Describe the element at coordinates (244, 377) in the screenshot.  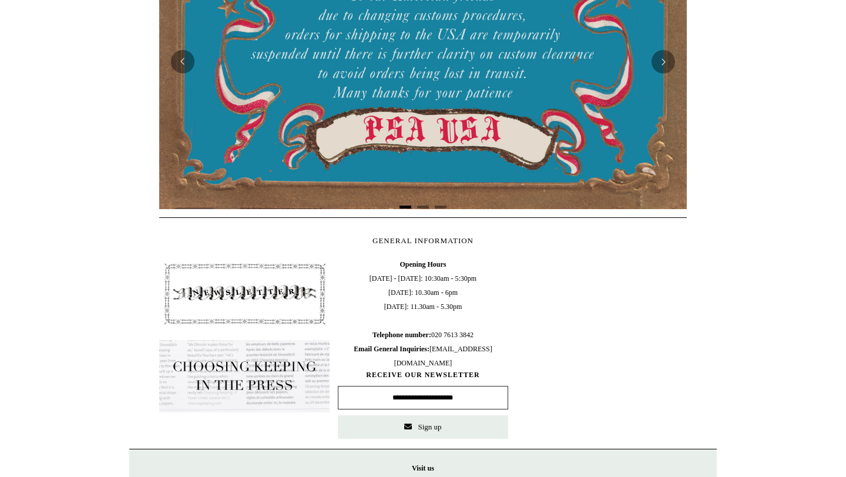
I see `img: pf-635a2b01-aa89-4342-bbcd-4371b60f588c--In-the-press-Button_1200x.jpg` at that location.